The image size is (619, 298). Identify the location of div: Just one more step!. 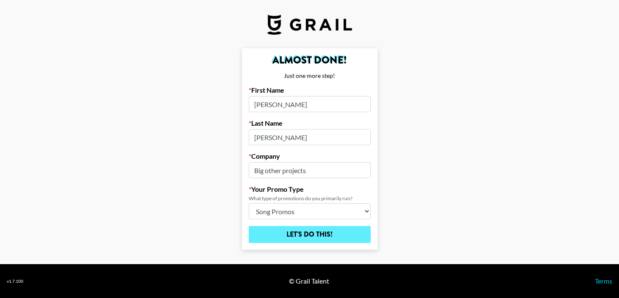
(310, 76).